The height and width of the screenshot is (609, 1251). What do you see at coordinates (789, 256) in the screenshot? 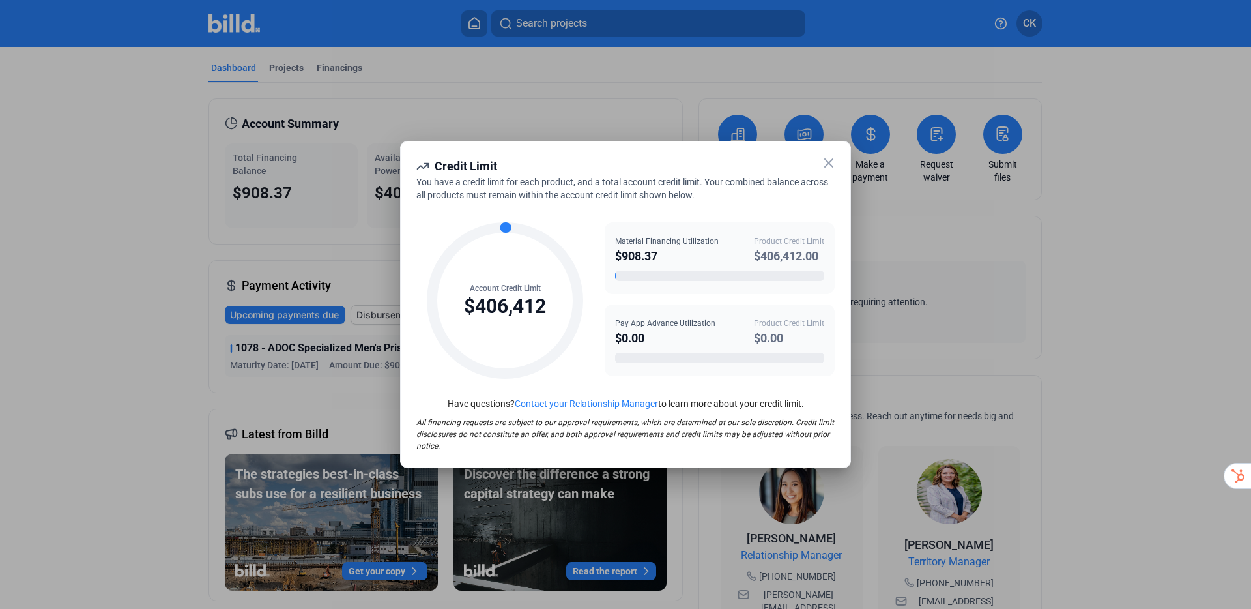
I see `div: $406,412.00` at bounding box center [789, 256].